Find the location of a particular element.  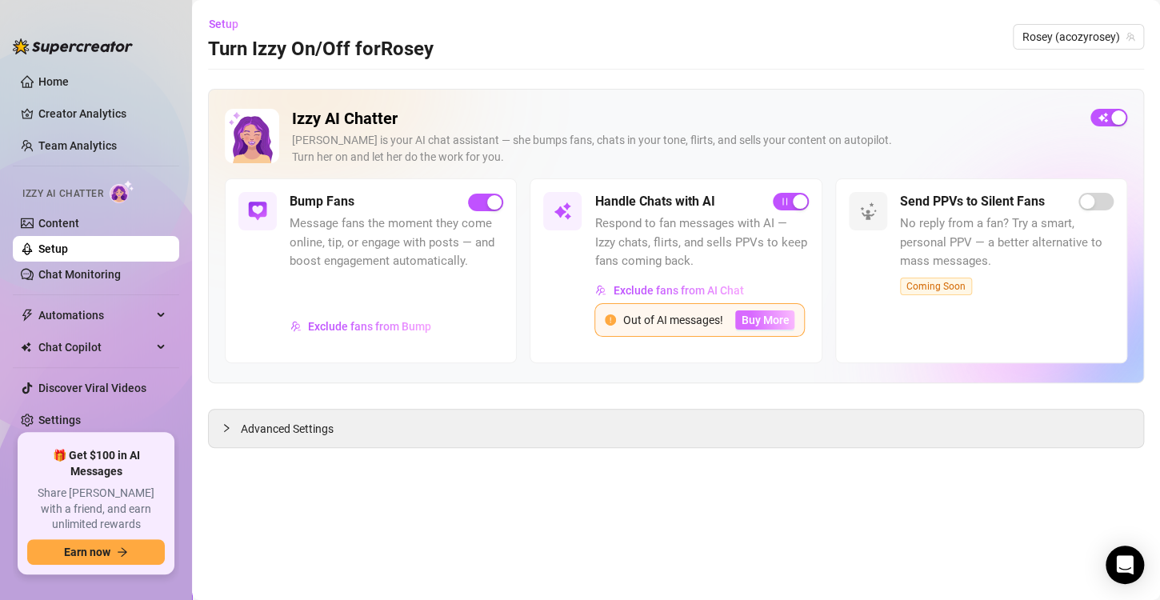

button: Earn nowarrow-right is located at coordinates (96, 552).